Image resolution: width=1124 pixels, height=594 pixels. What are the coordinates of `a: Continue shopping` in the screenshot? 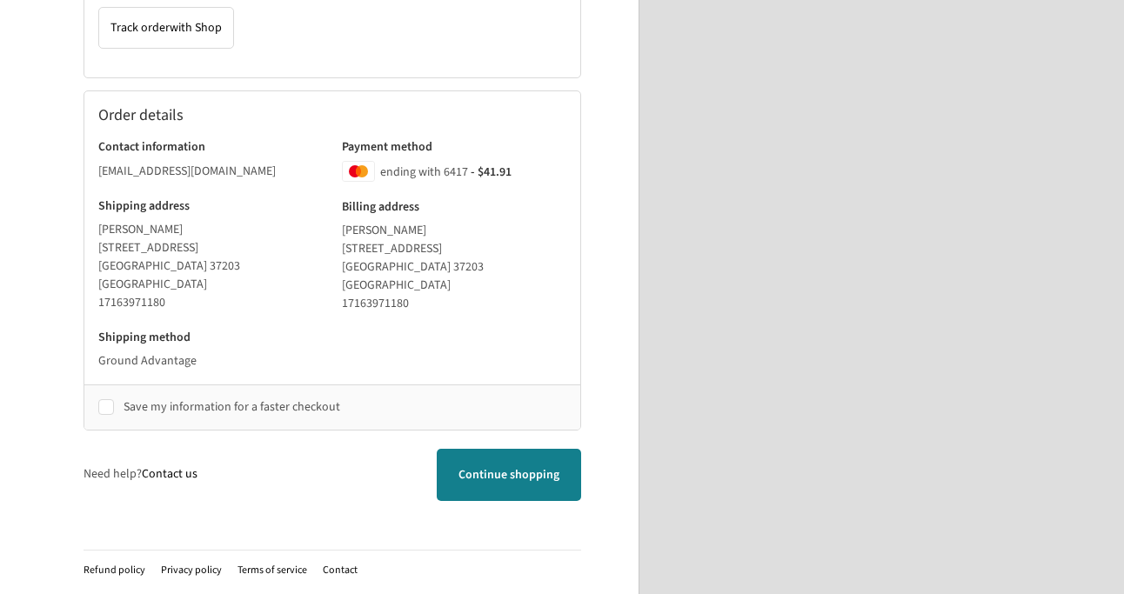 It's located at (509, 474).